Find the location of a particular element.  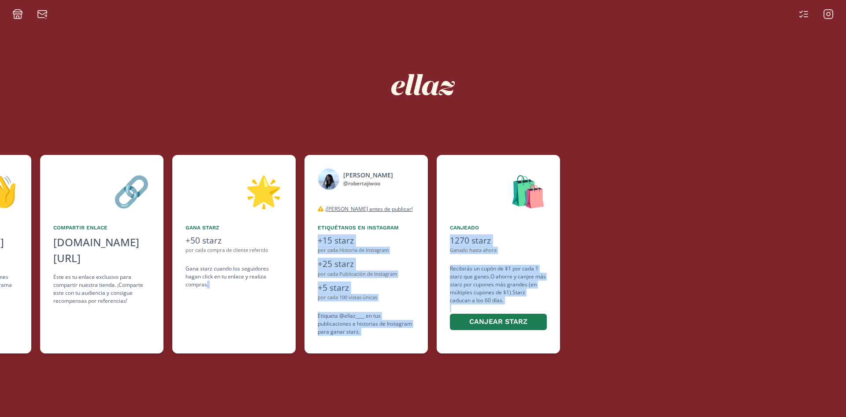

div: Canjeado is located at coordinates (499, 227).